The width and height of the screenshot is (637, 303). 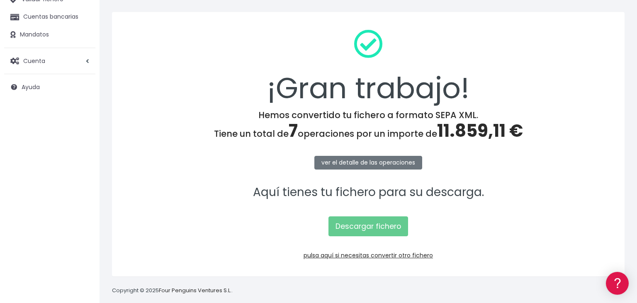 I want to click on span: 11.859,11 €, so click(x=480, y=131).